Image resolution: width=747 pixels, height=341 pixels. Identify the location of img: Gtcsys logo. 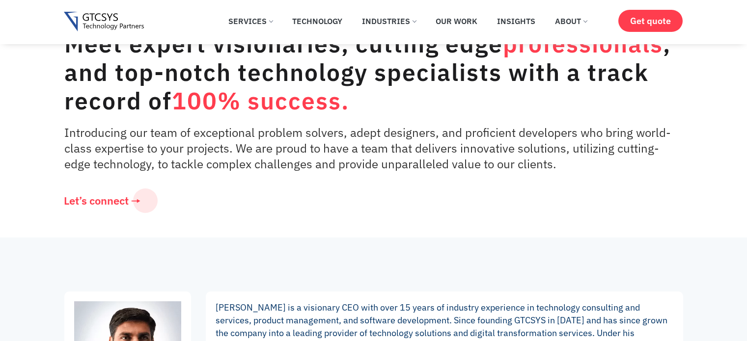
(104, 22).